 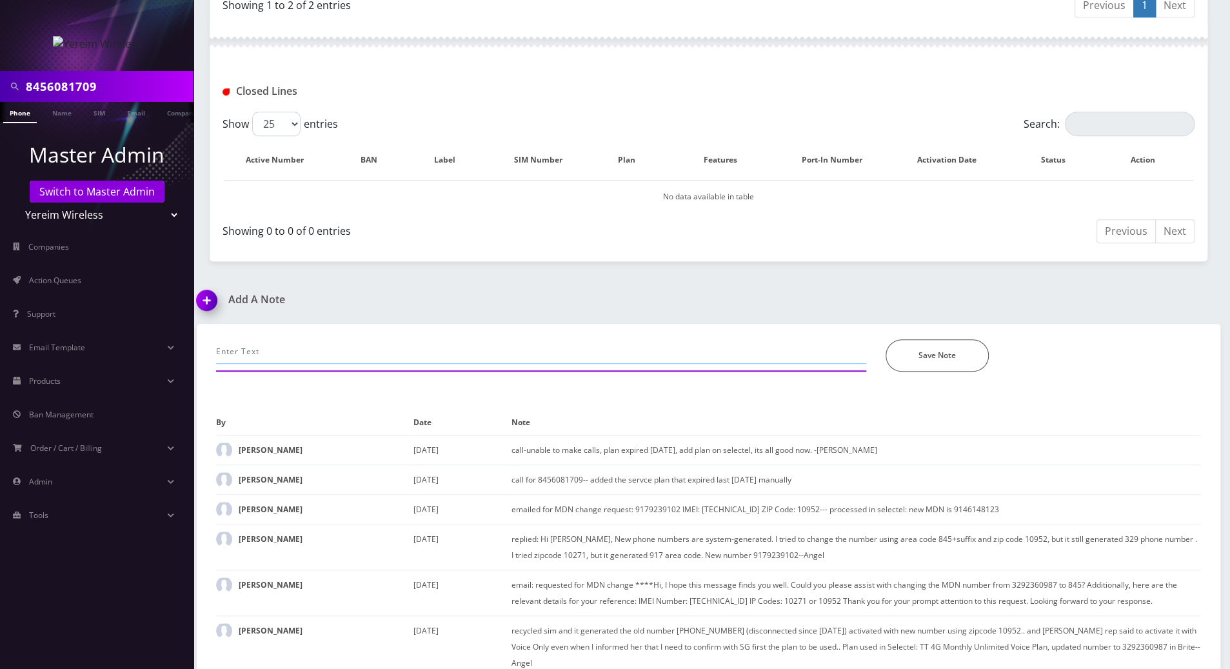 I want to click on input: Search:, so click(x=1129, y=124).